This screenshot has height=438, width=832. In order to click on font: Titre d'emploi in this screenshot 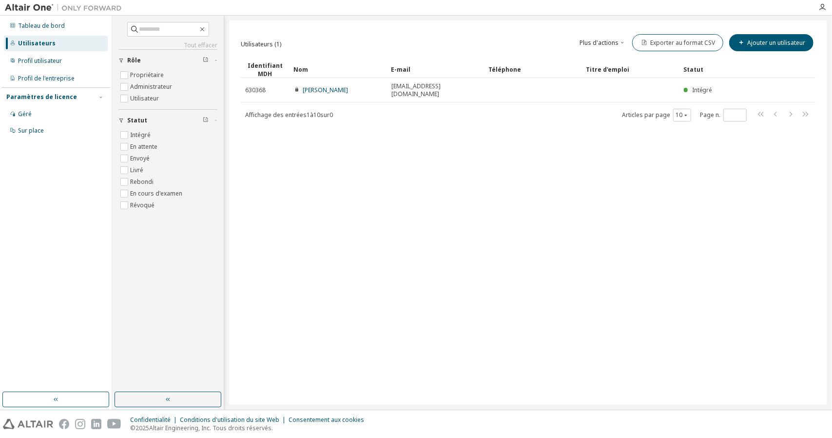, I will do `click(608, 69)`.